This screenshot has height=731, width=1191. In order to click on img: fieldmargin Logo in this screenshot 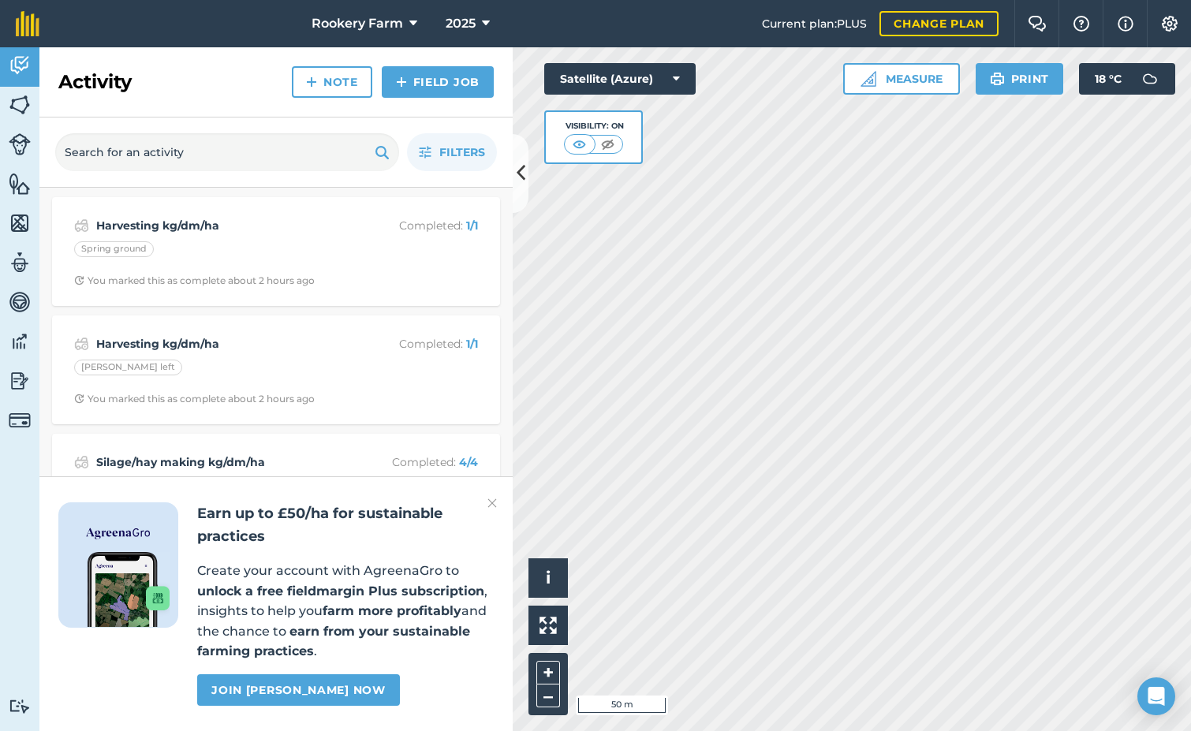, I will do `click(28, 24)`.